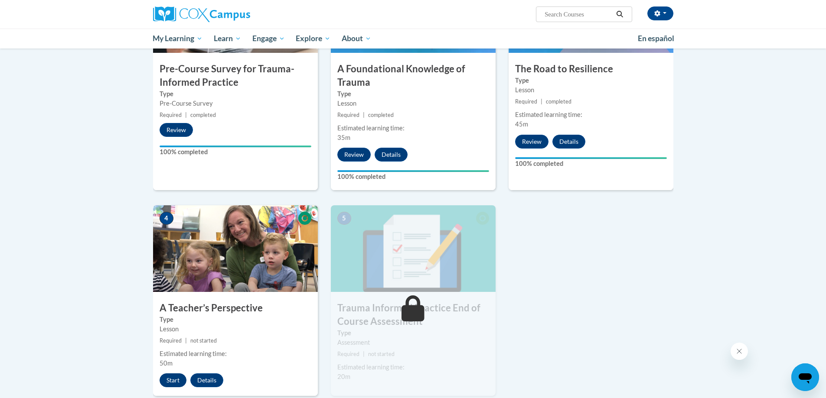 The width and height of the screenshot is (826, 398). What do you see at coordinates (413, 39) in the screenshot?
I see `div: Main menu` at bounding box center [413, 39].